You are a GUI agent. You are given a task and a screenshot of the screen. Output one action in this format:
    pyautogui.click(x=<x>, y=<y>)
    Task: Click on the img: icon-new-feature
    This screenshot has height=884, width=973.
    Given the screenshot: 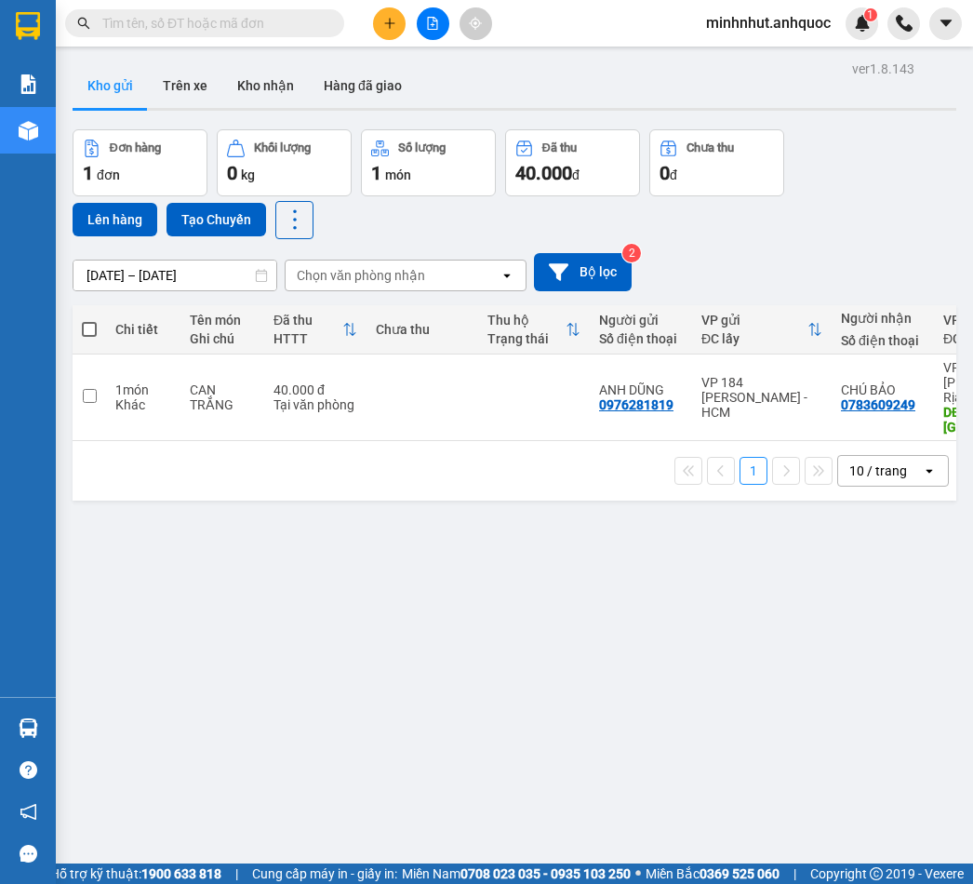 What is the action you would take?
    pyautogui.click(x=862, y=23)
    